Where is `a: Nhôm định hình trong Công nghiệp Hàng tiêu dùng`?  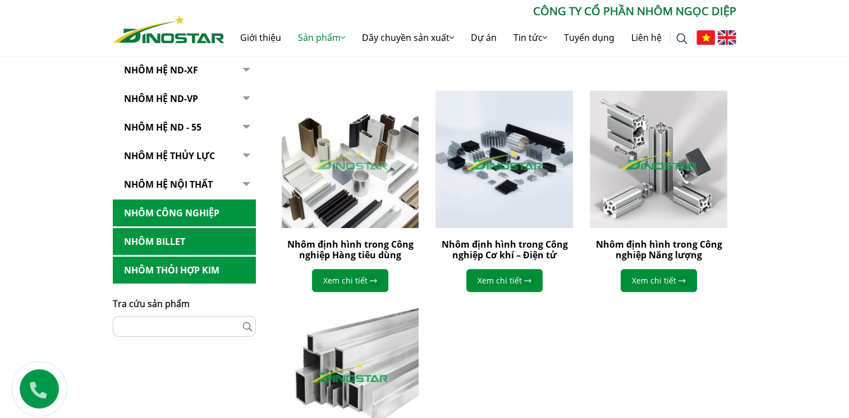
a: Nhôm định hình trong Công nghiệp Hàng tiêu dùng is located at coordinates (349, 250).